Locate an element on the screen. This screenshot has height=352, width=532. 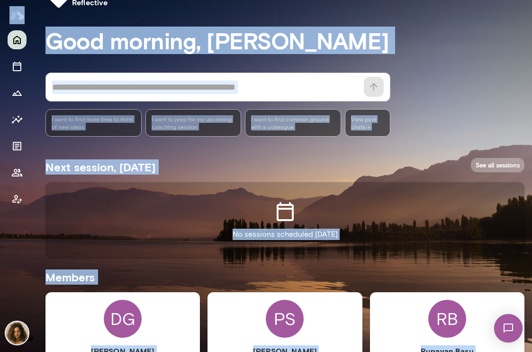
div: I want to find common ground with a colleague is located at coordinates (293, 123).